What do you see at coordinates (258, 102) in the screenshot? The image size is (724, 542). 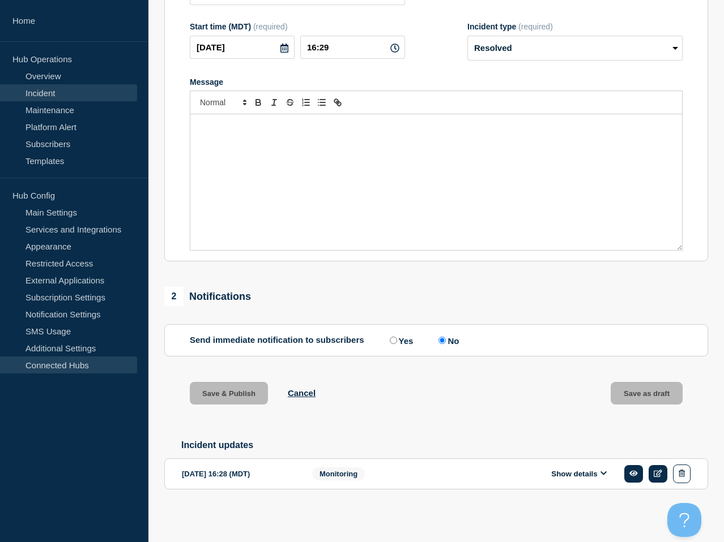 I see `button: Toggle bold text` at bounding box center [258, 102].